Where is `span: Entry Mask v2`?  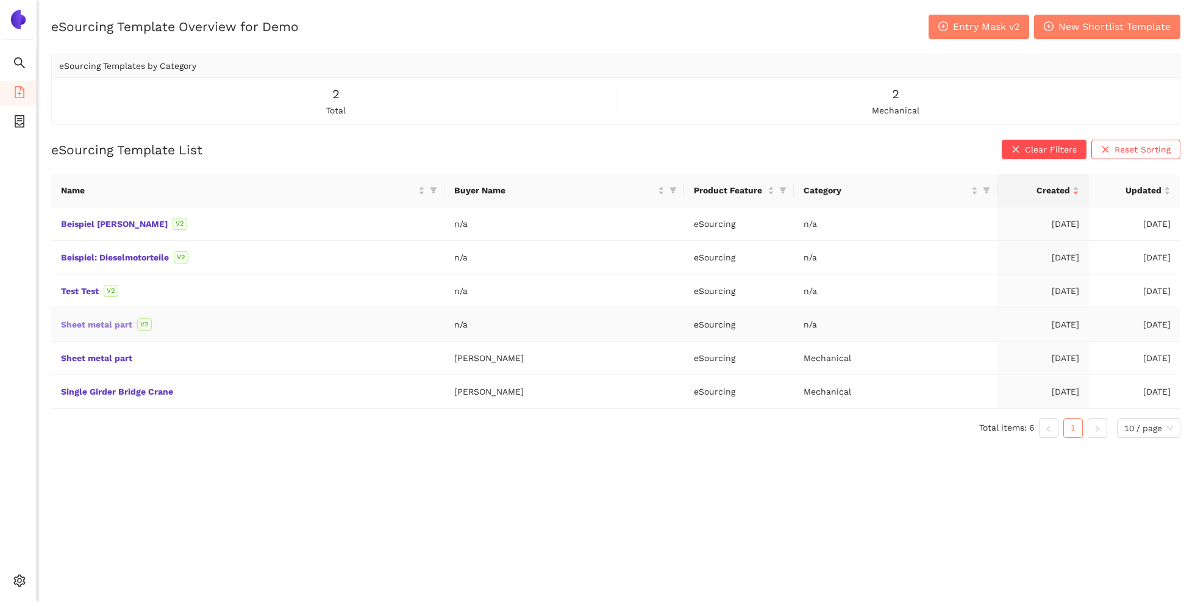
span: Entry Mask v2 is located at coordinates (986, 26).